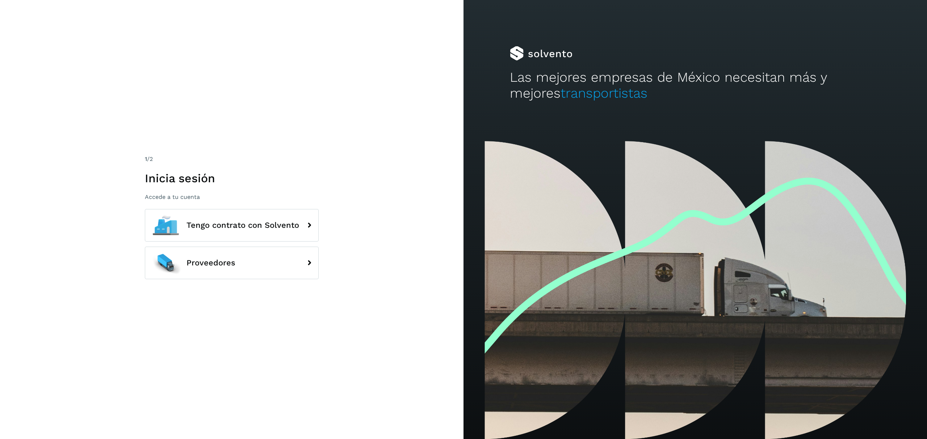 The height and width of the screenshot is (439, 927). What do you see at coordinates (243, 226) in the screenshot?
I see `span: Tengo contrato con Solvento` at bounding box center [243, 226].